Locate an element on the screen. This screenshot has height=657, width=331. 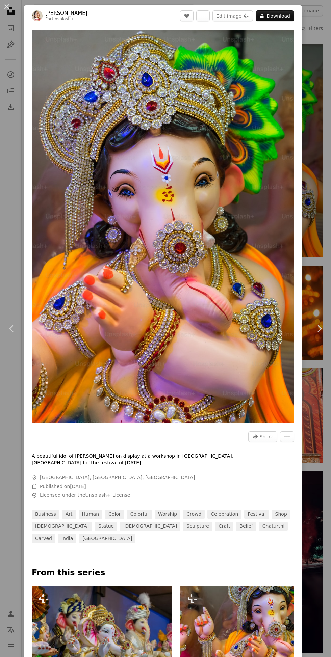
a: art is located at coordinates (69, 514).